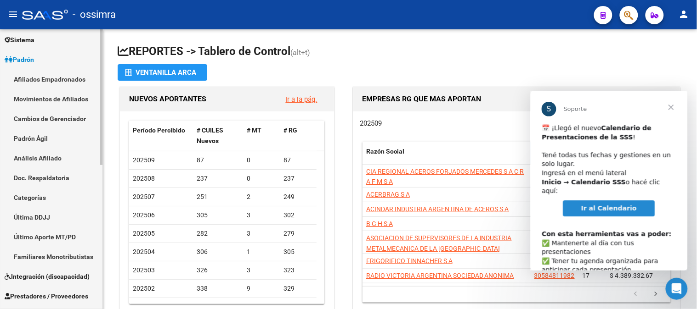  Describe the element at coordinates (301, 99) in the screenshot. I see `button: Ir a la pág.` at that location.